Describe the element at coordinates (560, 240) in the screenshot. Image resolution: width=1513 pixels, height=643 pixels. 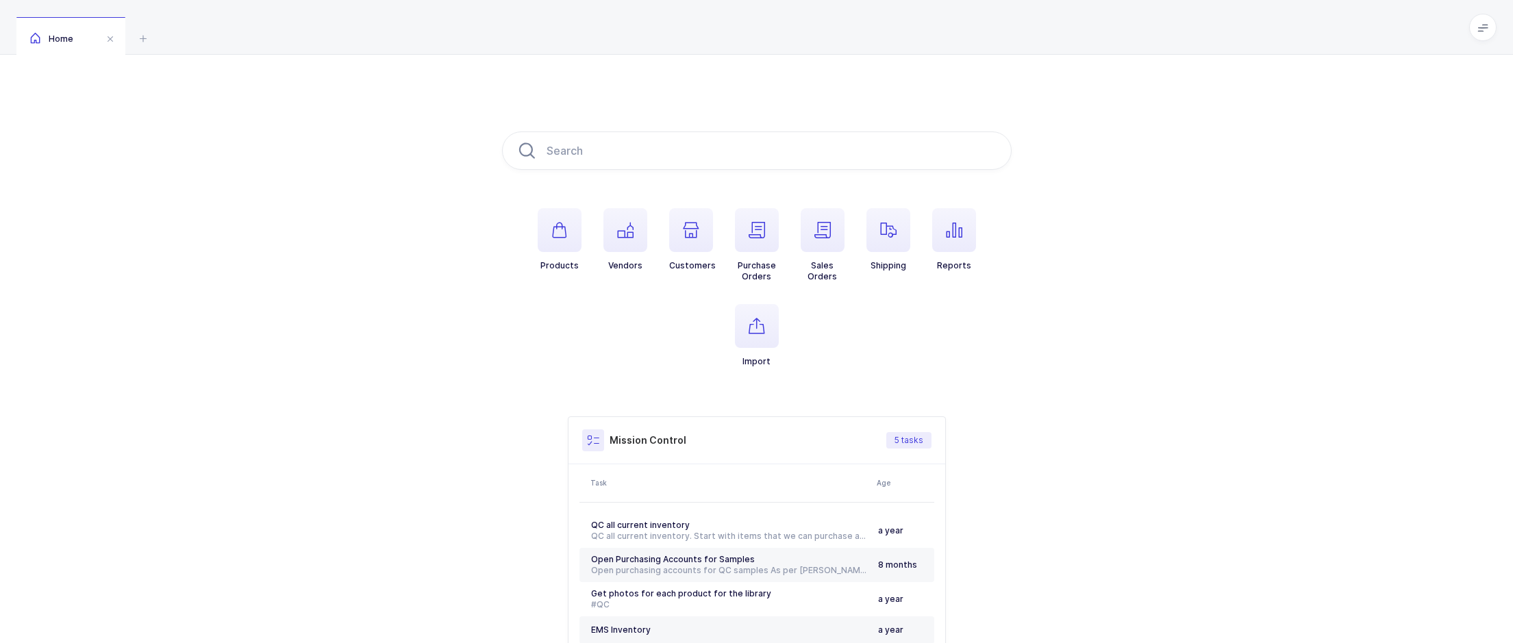
I see `button: Products` at that location.